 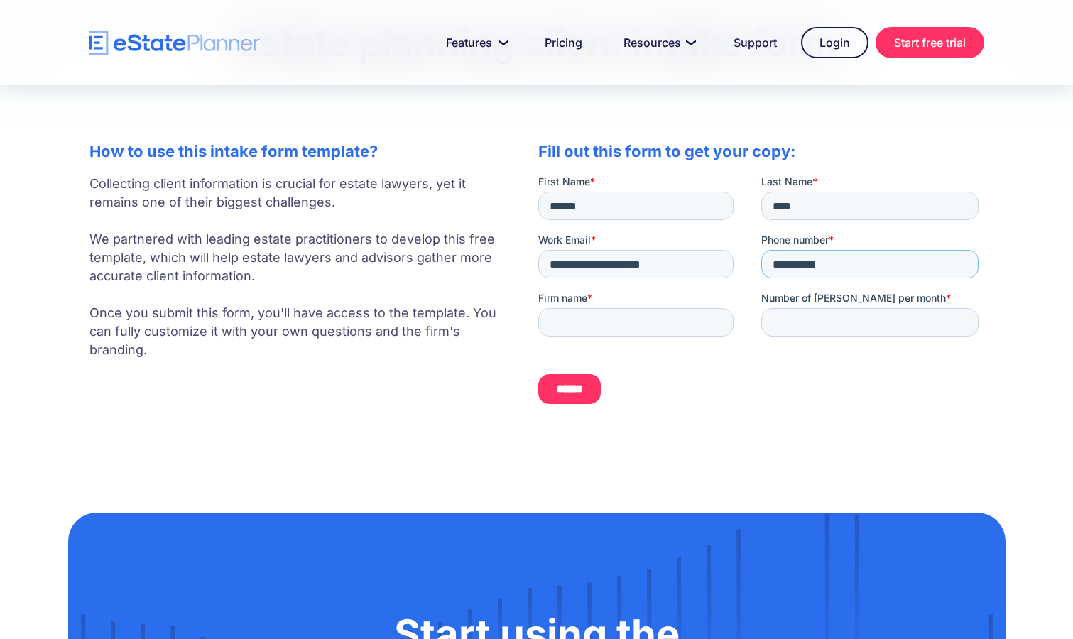 I want to click on span: Last Name, so click(x=249, y=6).